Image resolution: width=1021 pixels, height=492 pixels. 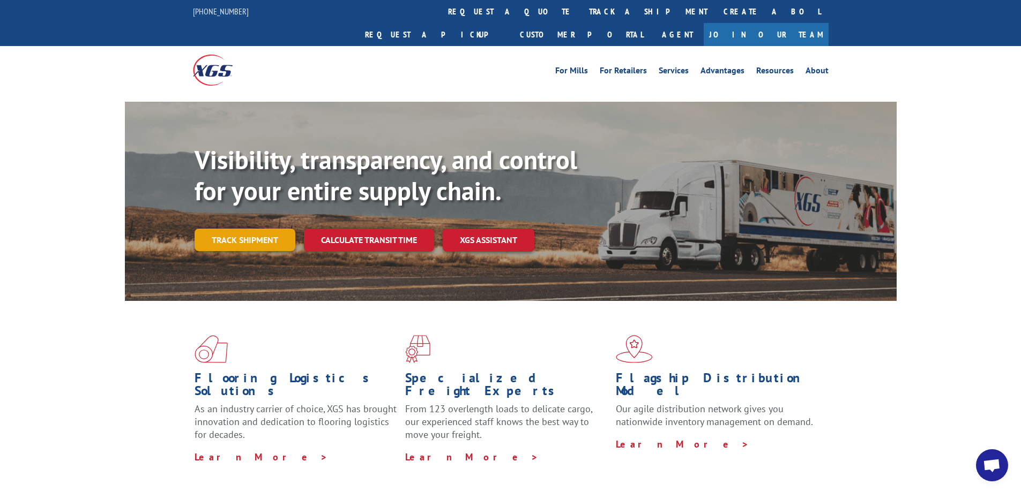 What do you see at coordinates (673, 72) in the screenshot?
I see `a: Services` at bounding box center [673, 72].